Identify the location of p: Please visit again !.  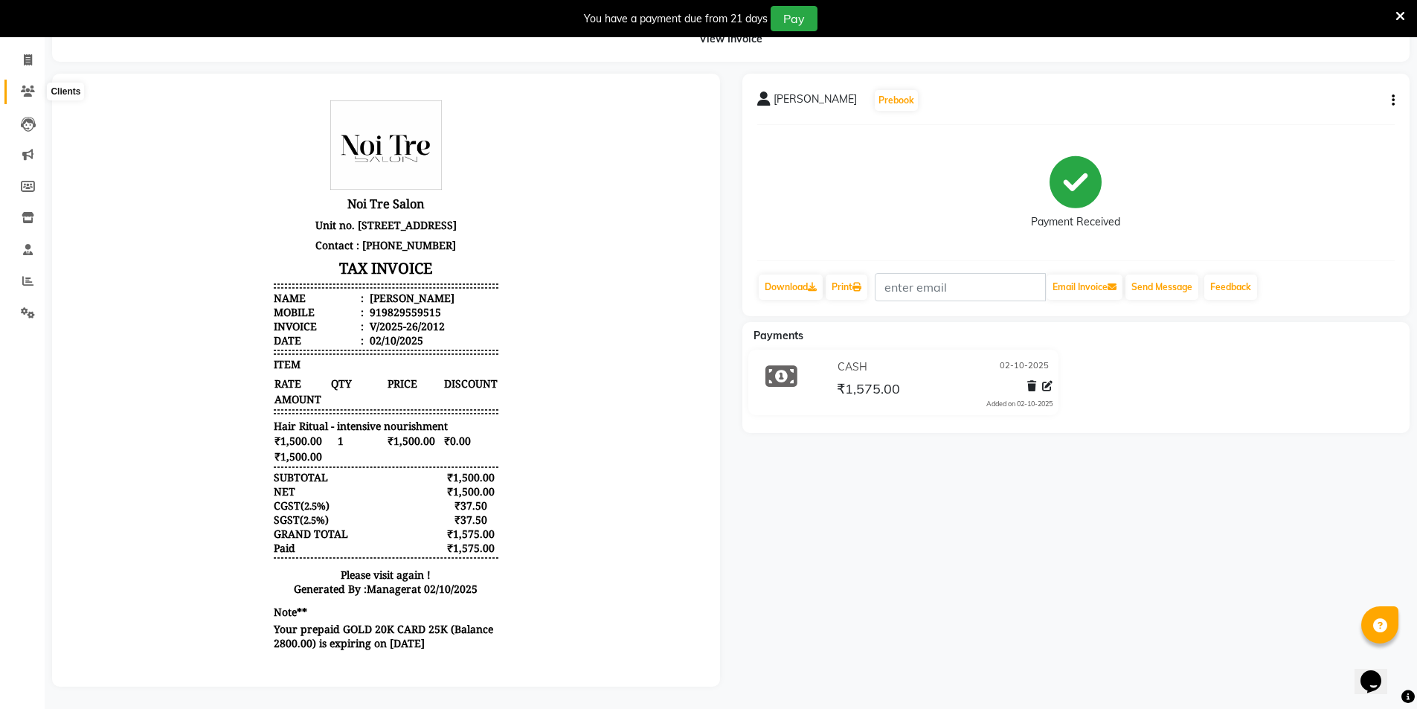
(319, 486).